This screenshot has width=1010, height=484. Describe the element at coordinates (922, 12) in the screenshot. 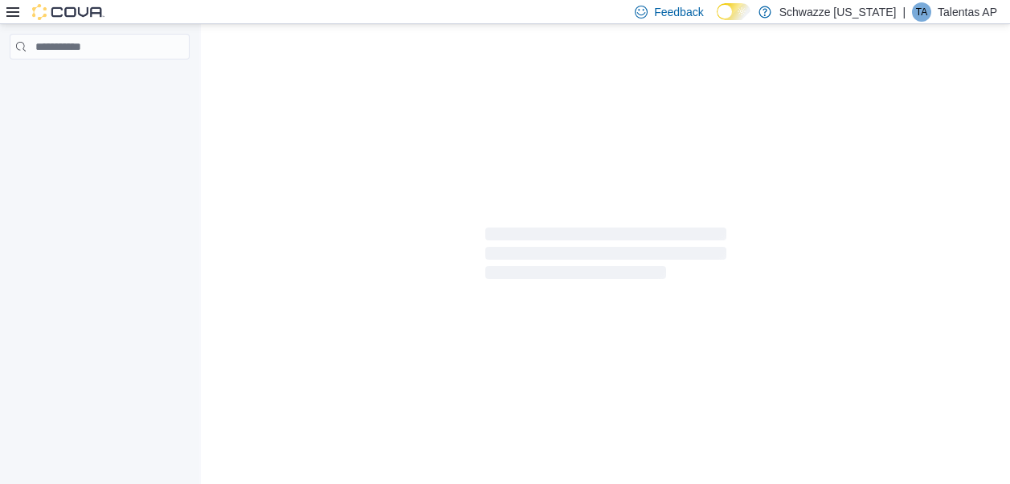

I see `div: Talentas AP` at that location.